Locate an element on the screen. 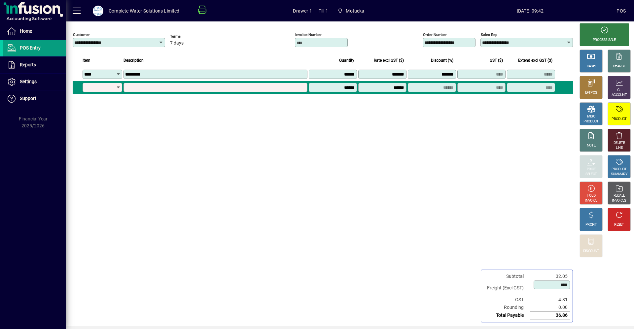 The width and height of the screenshot is (634, 329). span: GST ($) is located at coordinates (496, 60).